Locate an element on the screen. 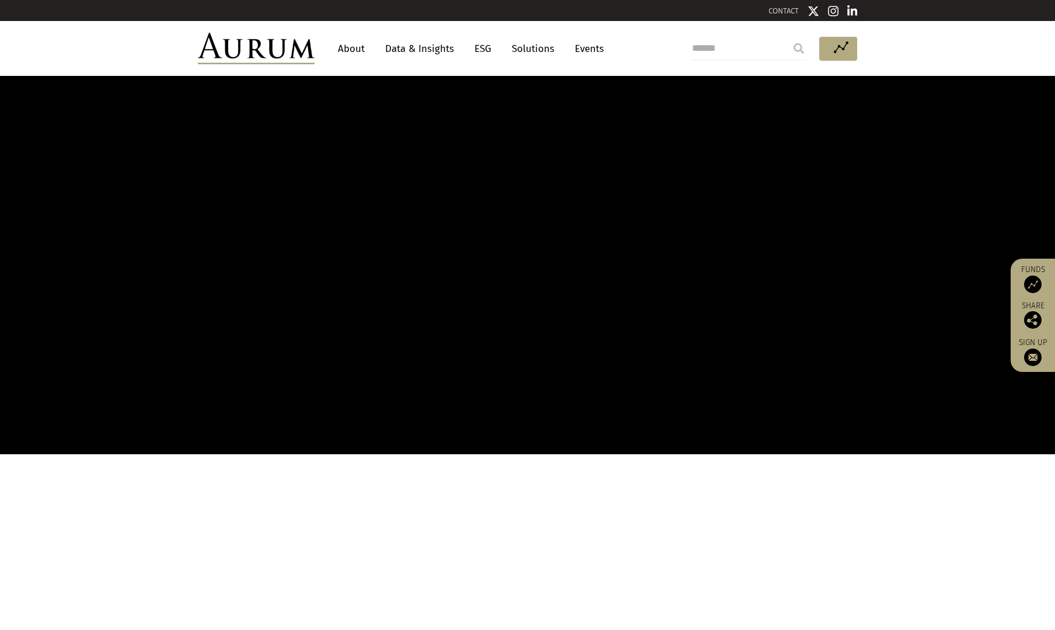 This screenshot has width=1055, height=630. img: Twitter icon is located at coordinates (814, 11).